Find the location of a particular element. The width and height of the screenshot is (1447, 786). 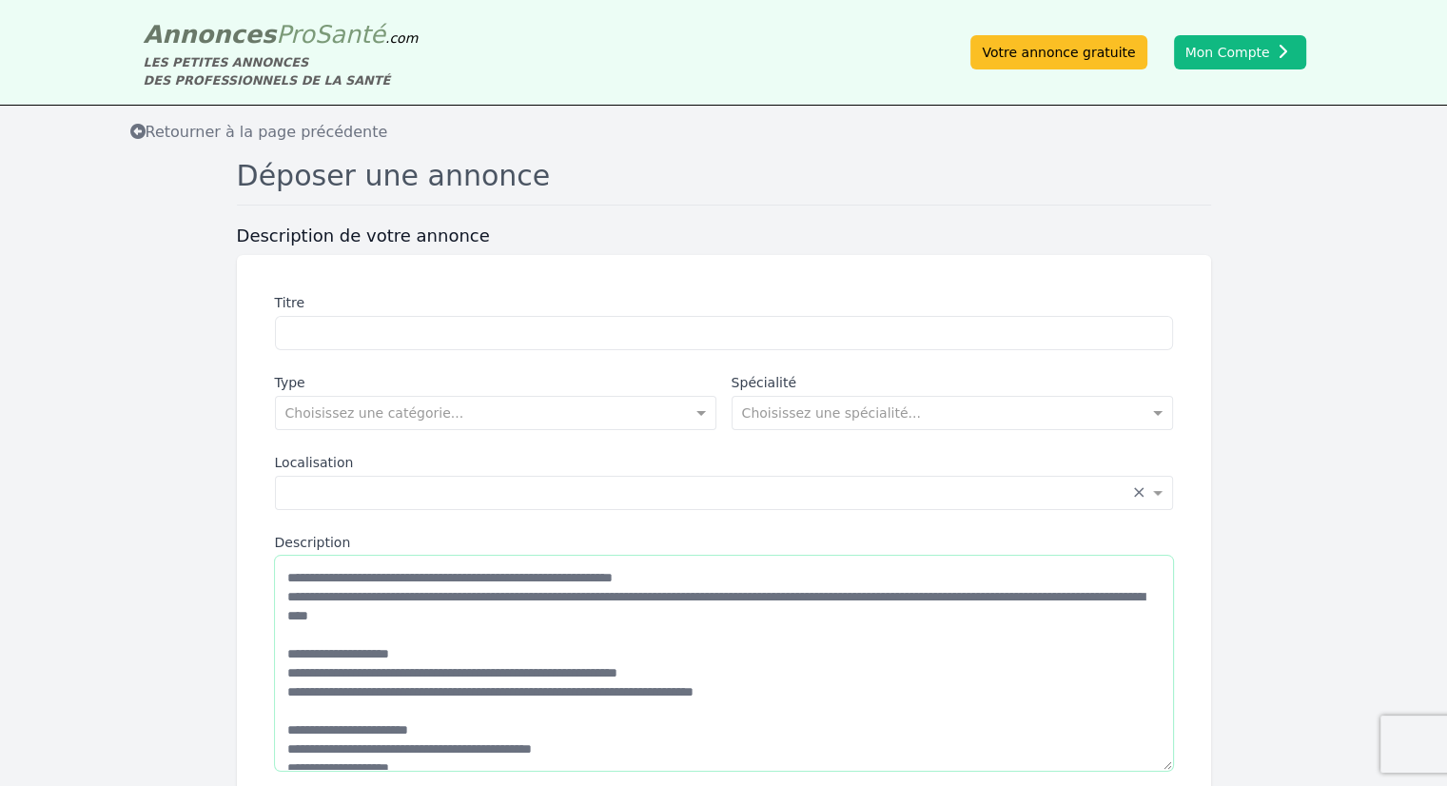

a: Votre annonce gratuite is located at coordinates (1058, 52).